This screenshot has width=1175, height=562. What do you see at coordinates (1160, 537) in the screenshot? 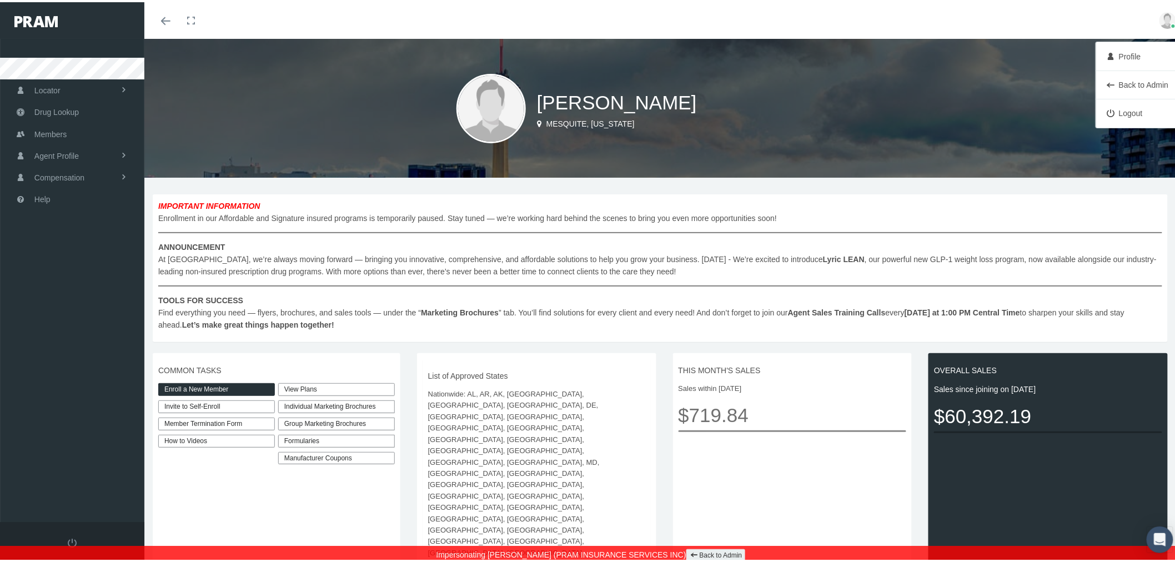
I see `div: Open Intercom Messenger` at bounding box center [1160, 537].